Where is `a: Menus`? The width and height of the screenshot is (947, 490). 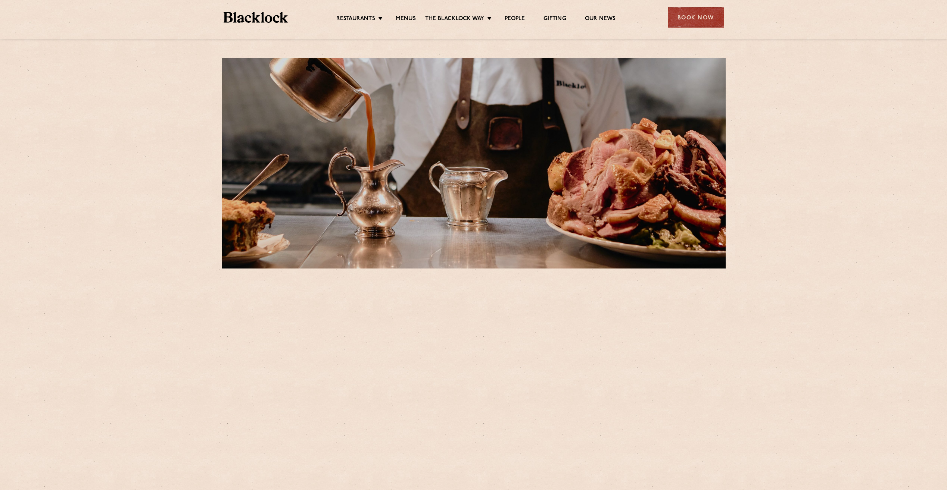
a: Menus is located at coordinates (406, 19).